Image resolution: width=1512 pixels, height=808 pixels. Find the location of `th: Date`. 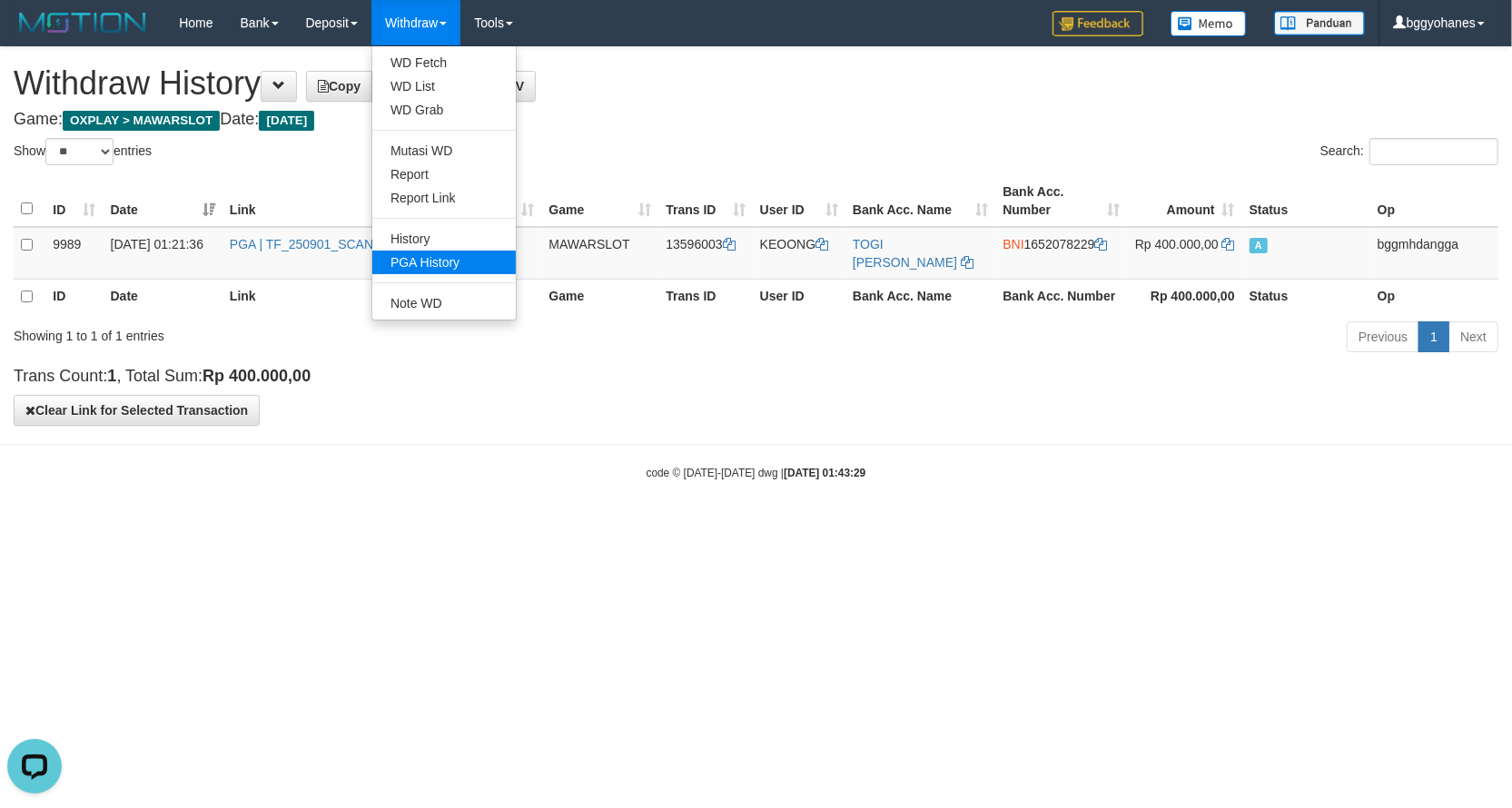

th: Date is located at coordinates (162, 296).